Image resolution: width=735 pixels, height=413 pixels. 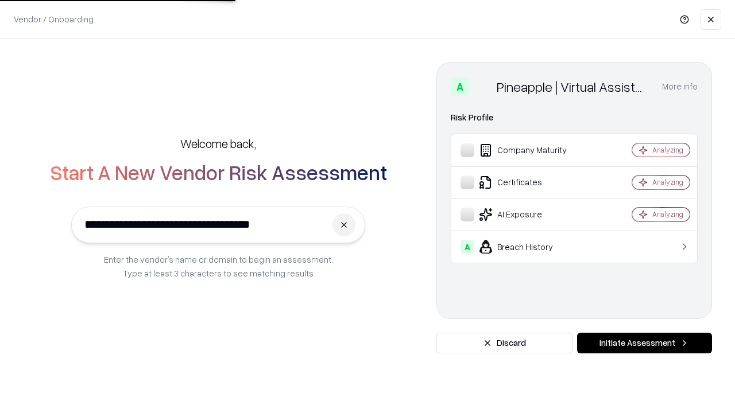 I want to click on h5: Welcome back,, so click(x=218, y=143).